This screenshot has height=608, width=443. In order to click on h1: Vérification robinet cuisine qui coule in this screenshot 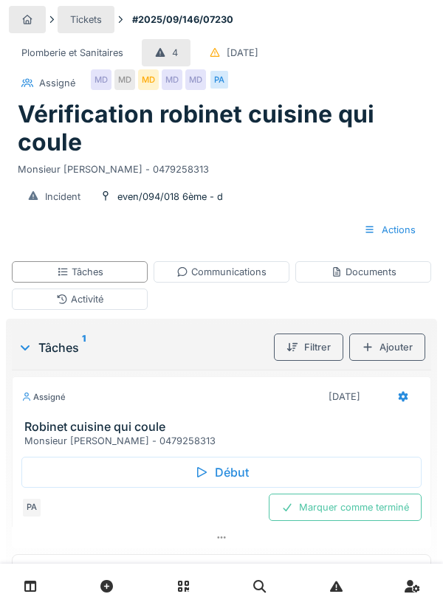, I will do `click(221, 128)`.